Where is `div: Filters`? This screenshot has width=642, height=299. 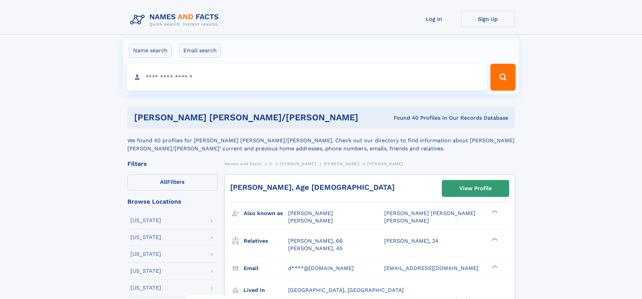 div: Filters is located at coordinates (172, 164).